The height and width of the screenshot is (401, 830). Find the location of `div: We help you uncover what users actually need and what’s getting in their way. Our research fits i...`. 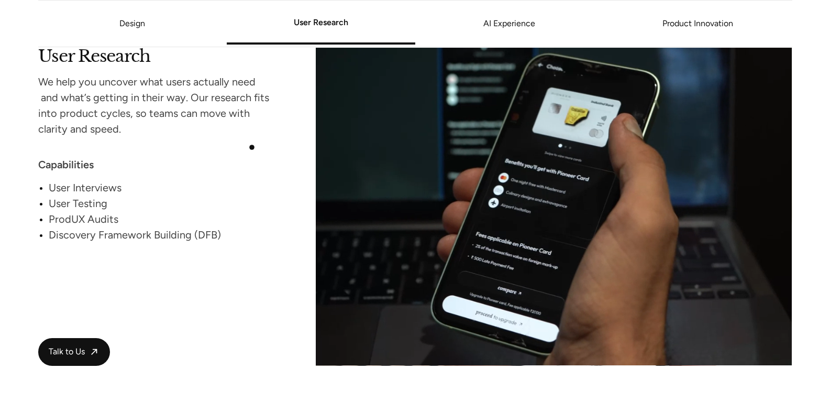

div: We help you uncover what users actually need and what’s getting in their way. Our research fits i... is located at coordinates (157, 105).